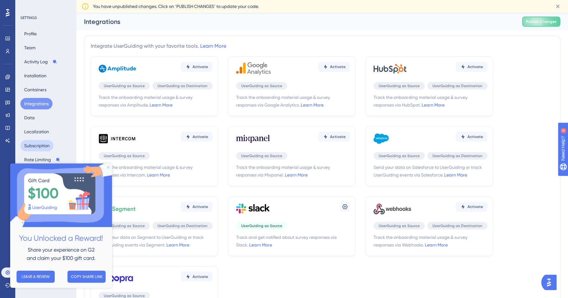  What do you see at coordinates (431, 101) in the screenshot?
I see `span: Track the onboarding material usage & survey responses via HubSpot.` at bounding box center [431, 101].